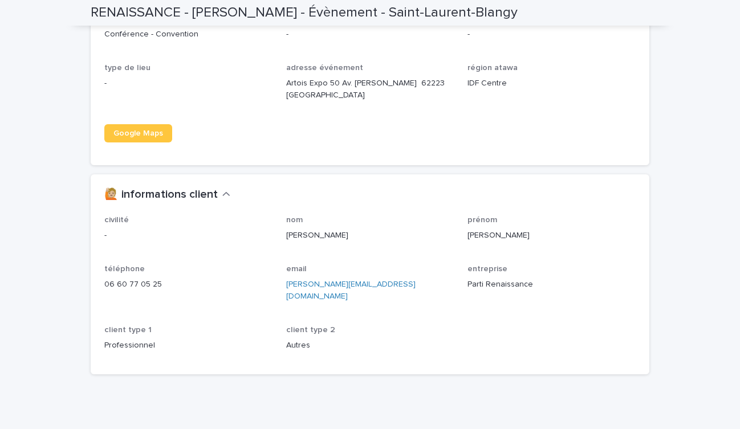 The image size is (740, 429). I want to click on p: Autres, so click(370, 345).